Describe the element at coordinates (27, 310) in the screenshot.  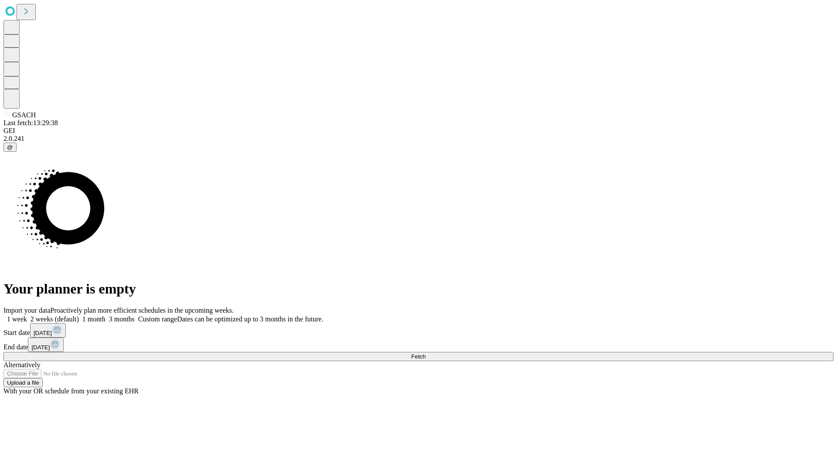
I see `span: Import your data` at that location.